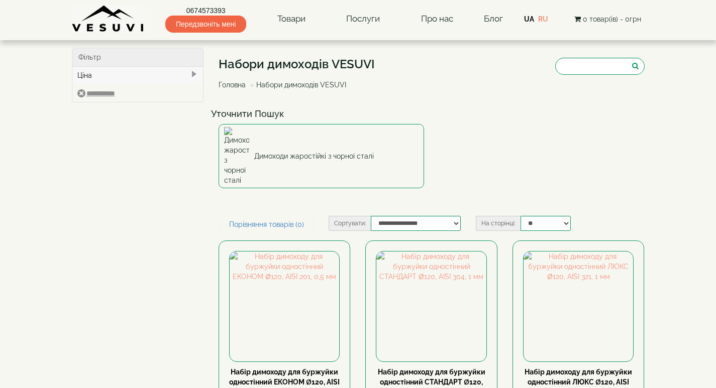 The image size is (716, 388). What do you see at coordinates (431, 306) in the screenshot?
I see `img: Набір димоходу для буржуйки одностінний СТАНДАРТ Ø120, AISI 304, 1 мм` at bounding box center [431, 306].